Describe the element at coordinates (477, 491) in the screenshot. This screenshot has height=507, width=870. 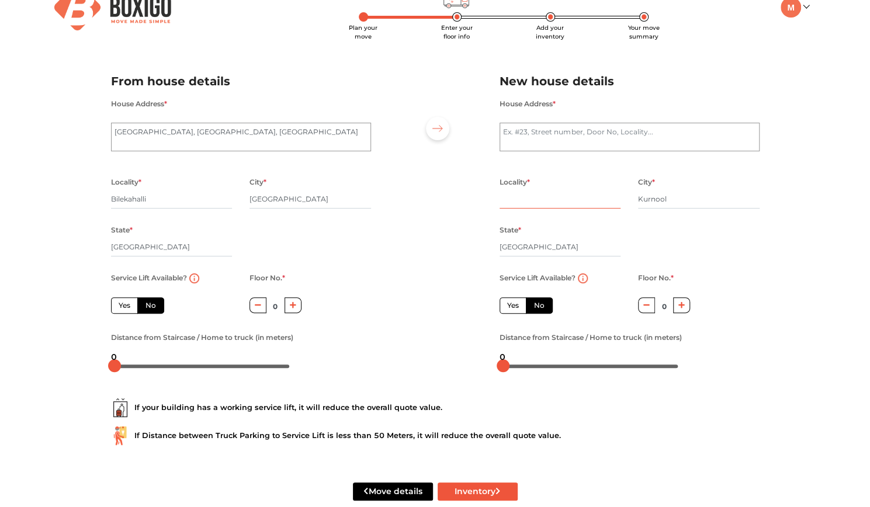
I see `button: Inventory` at that location.